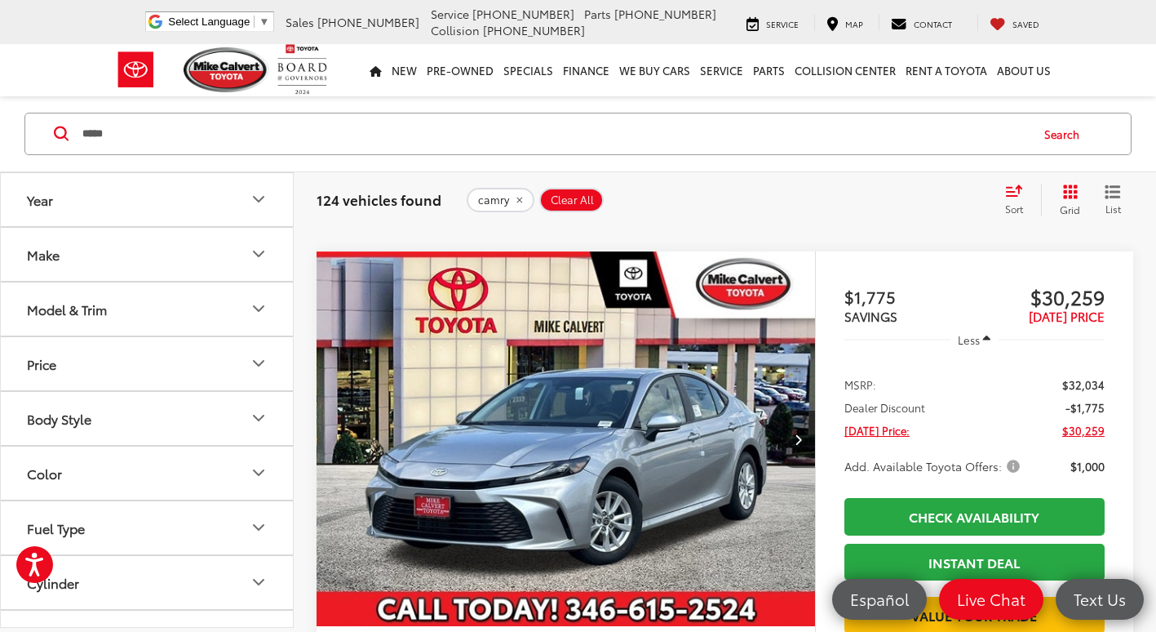  What do you see at coordinates (975, 339) in the screenshot?
I see `button: Less` at bounding box center [975, 339].